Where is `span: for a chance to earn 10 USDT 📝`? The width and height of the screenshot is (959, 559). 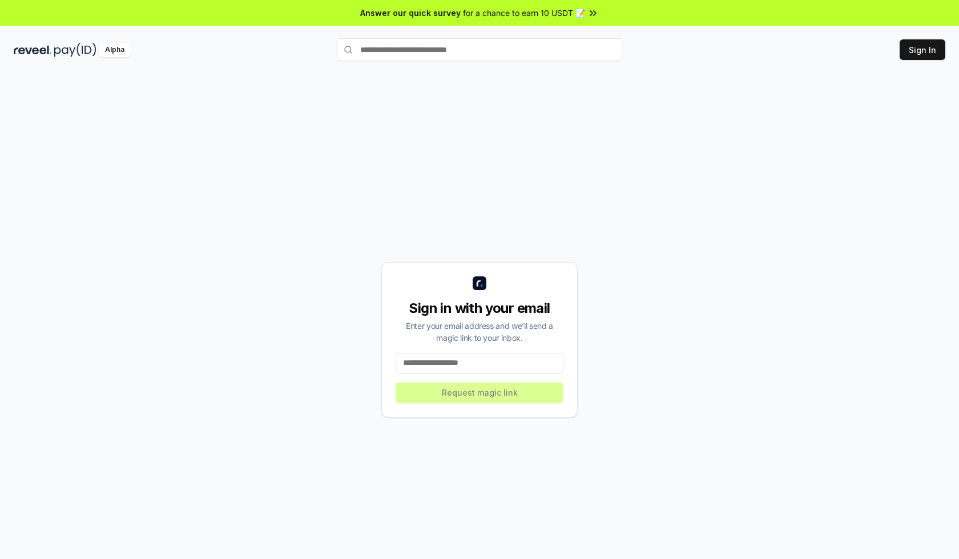 span: for a chance to earn 10 USDT 📝 is located at coordinates (524, 13).